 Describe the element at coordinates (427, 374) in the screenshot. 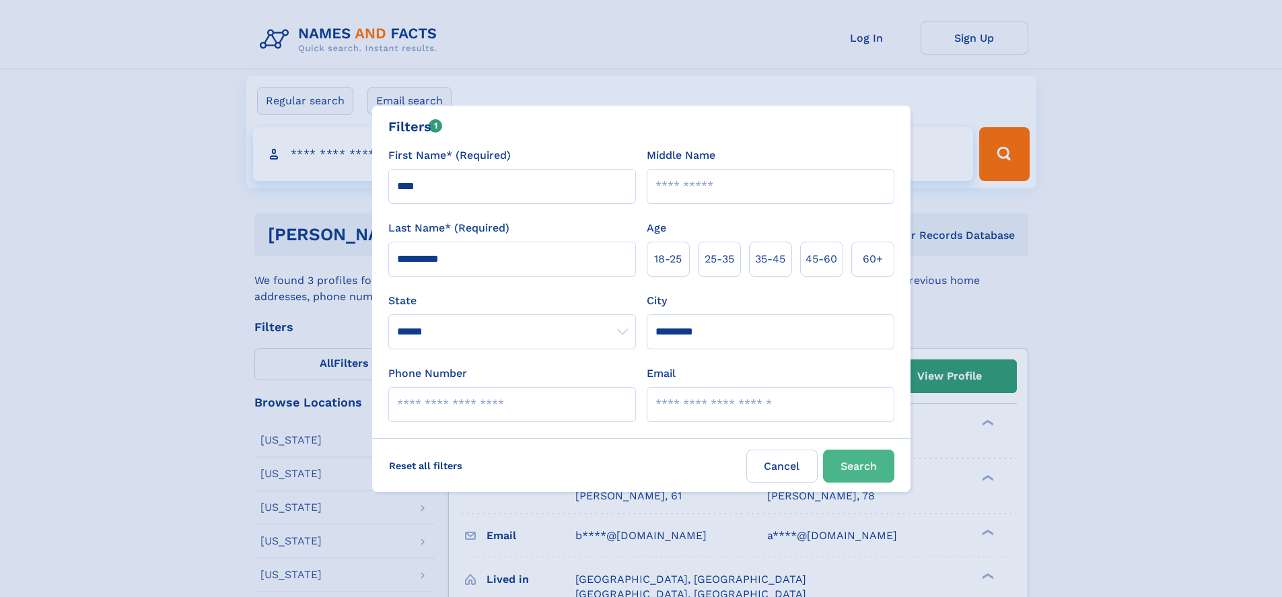

I see `label: Phone Number` at that location.